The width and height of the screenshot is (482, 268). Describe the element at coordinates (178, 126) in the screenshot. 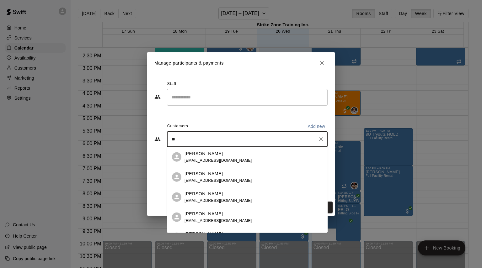

I see `span: Customers` at that location.